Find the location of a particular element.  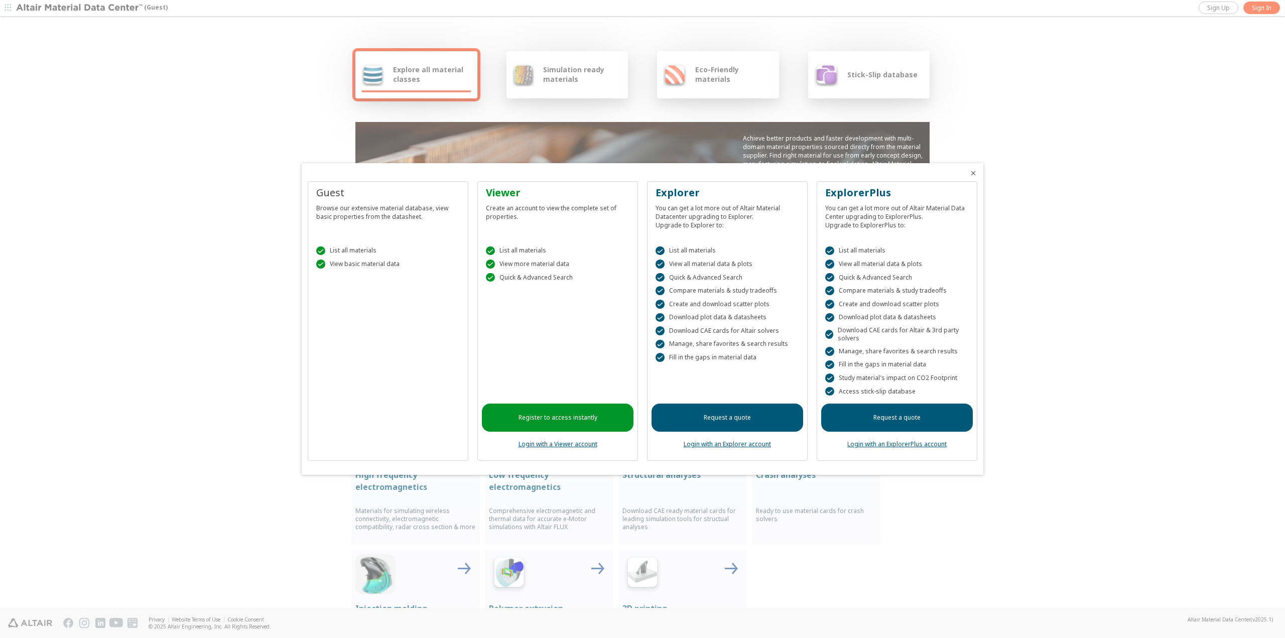

div: View basic material data is located at coordinates (388, 264).